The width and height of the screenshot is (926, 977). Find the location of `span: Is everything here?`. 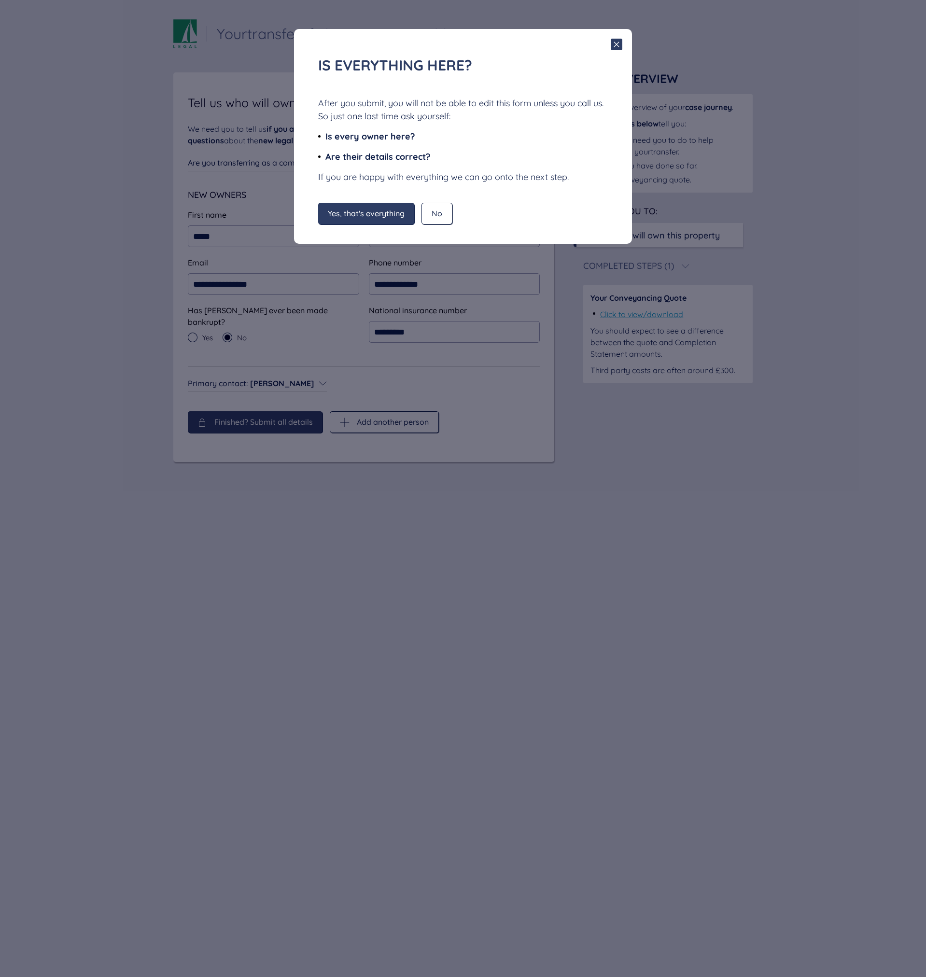

span: Is everything here? is located at coordinates (395, 65).